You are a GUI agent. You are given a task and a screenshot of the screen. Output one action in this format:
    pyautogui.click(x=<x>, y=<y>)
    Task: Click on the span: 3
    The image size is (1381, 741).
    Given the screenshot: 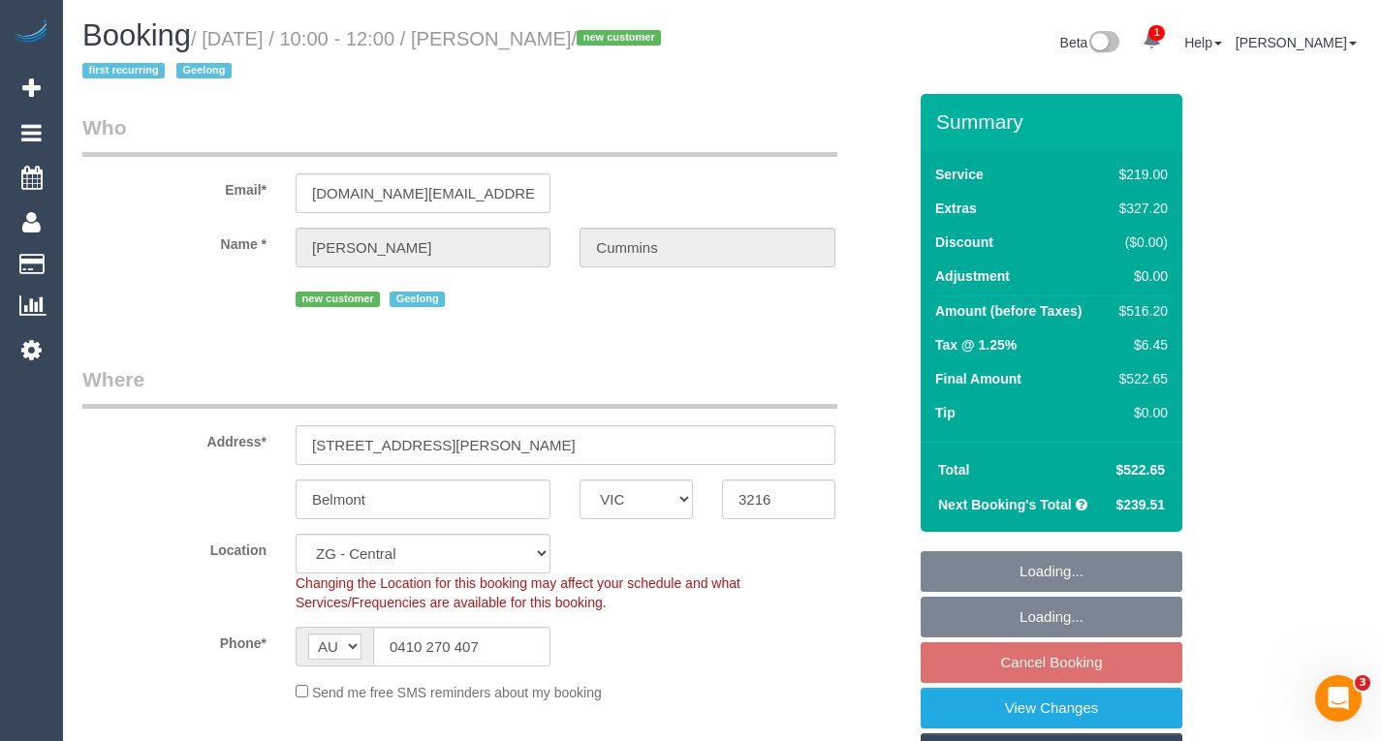 What is the action you would take?
    pyautogui.click(x=1363, y=683)
    